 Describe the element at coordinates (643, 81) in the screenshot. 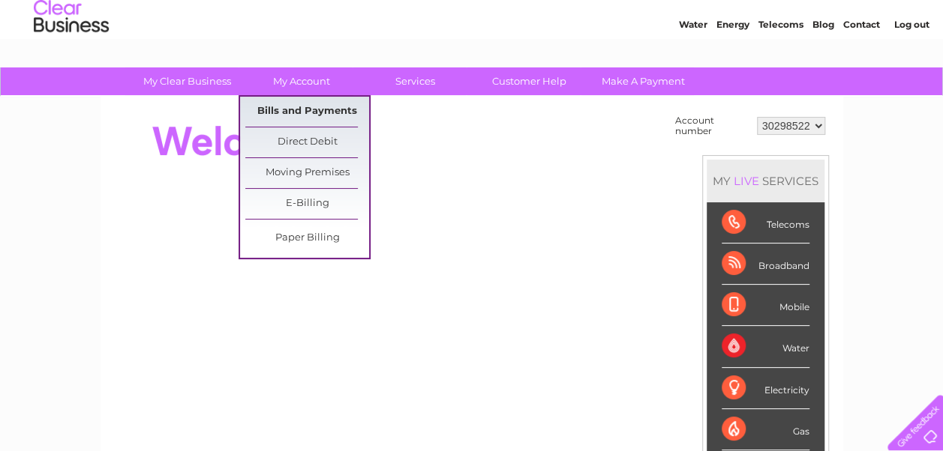

I see `a: Make A Payment` at that location.